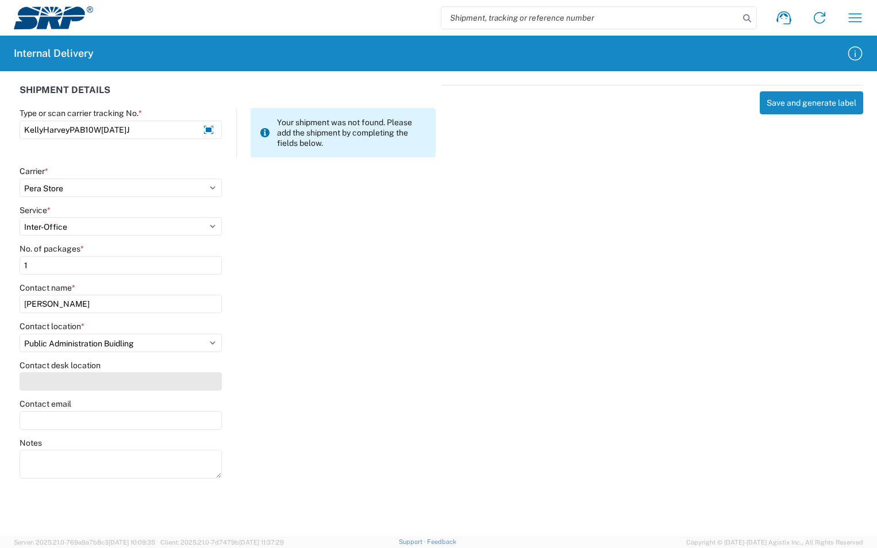 The width and height of the screenshot is (877, 548). I want to click on label: Notes, so click(30, 443).